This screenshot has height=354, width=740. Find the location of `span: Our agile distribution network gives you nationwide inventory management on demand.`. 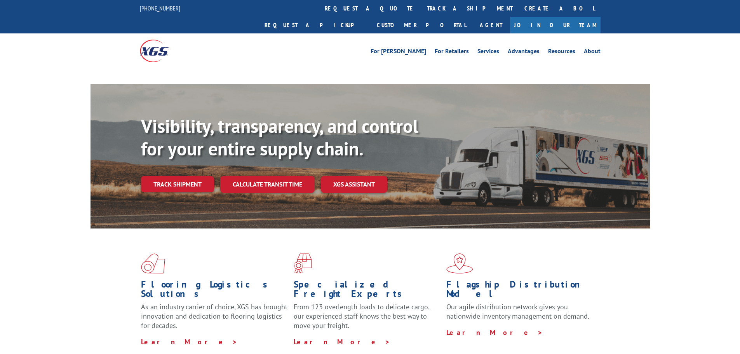

span: Our agile distribution network gives you nationwide inventory management on demand. is located at coordinates (518, 311).